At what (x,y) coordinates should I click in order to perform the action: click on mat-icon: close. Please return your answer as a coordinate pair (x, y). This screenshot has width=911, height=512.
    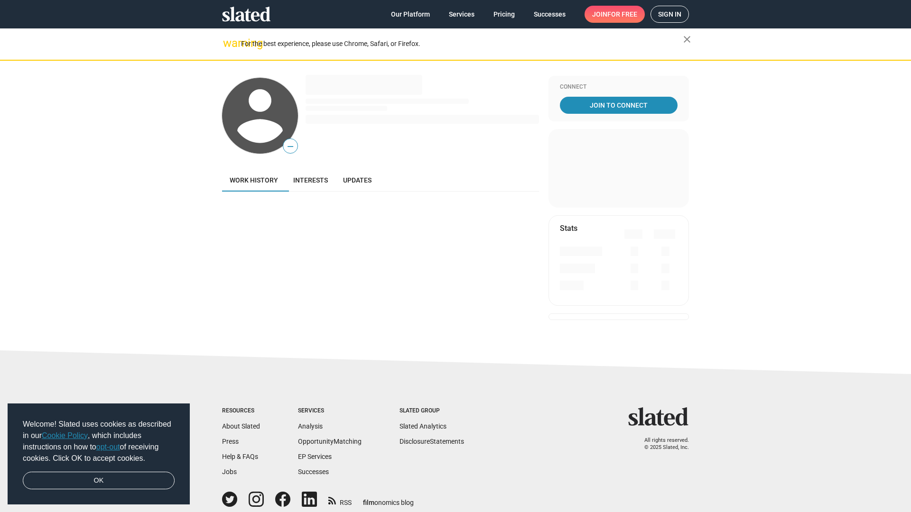
    Looking at the image, I should click on (687, 39).